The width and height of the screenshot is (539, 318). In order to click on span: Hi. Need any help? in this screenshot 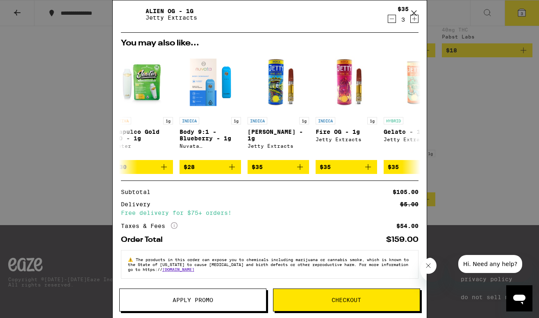, I will do `click(42, 9)`.